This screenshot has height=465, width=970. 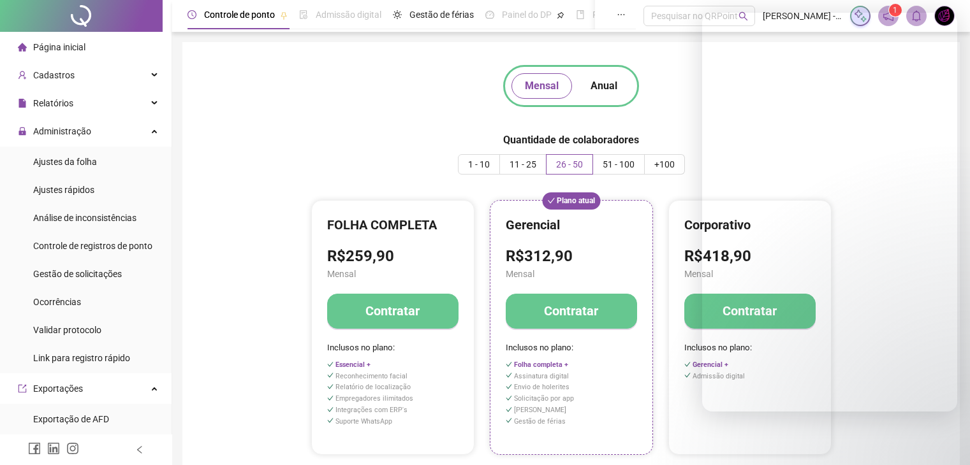 What do you see at coordinates (352, 365) in the screenshot?
I see `span: Essencial +` at bounding box center [352, 365].